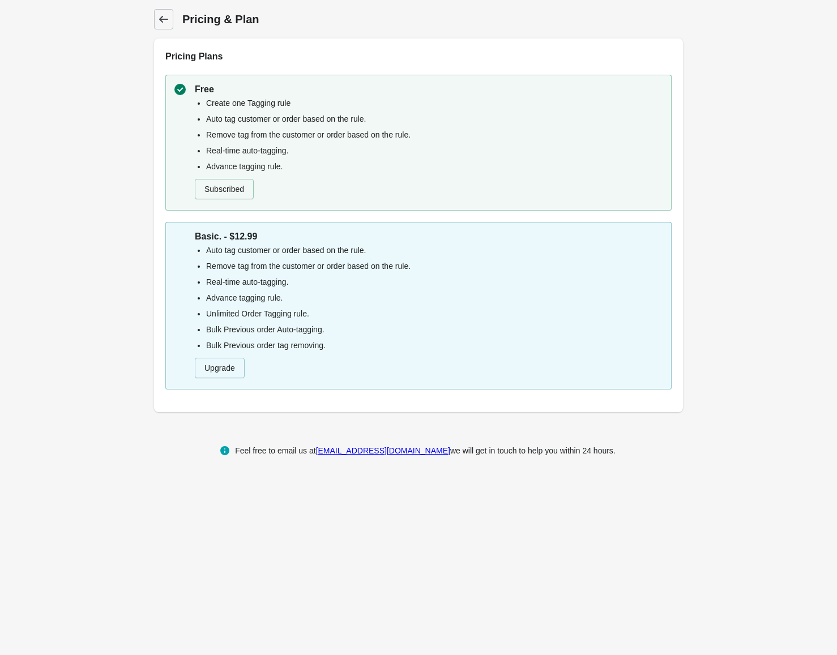 The height and width of the screenshot is (655, 837). Describe the element at coordinates (429, 90) in the screenshot. I see `p: Free` at that location.